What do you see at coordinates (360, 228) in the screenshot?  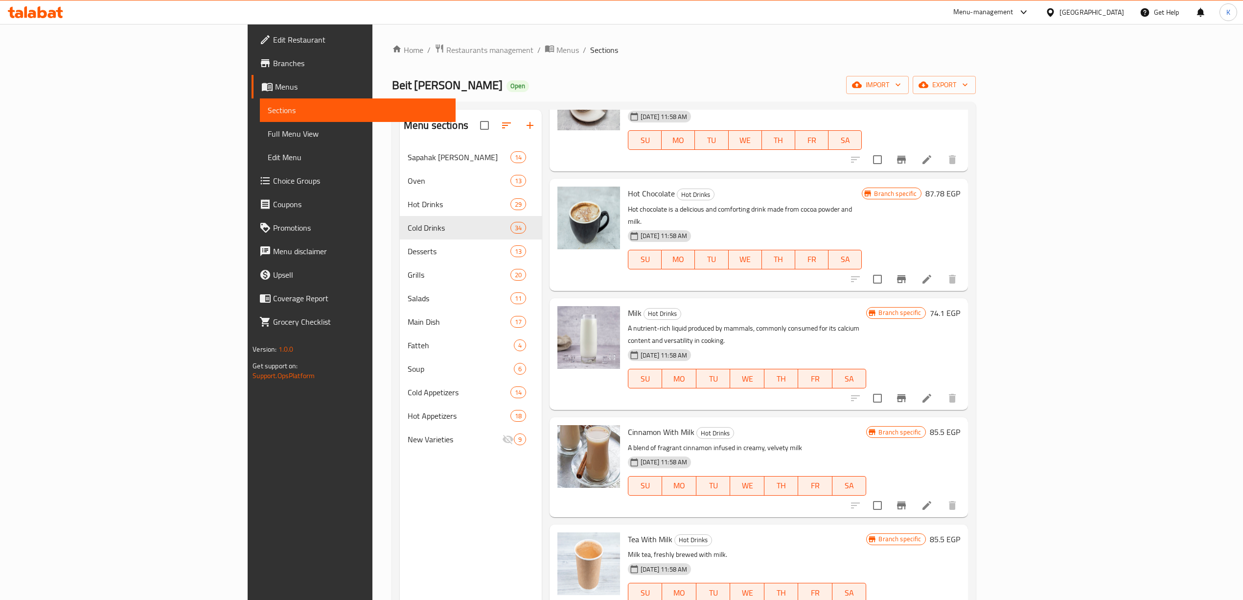 I see `span: Promotions` at bounding box center [360, 228].